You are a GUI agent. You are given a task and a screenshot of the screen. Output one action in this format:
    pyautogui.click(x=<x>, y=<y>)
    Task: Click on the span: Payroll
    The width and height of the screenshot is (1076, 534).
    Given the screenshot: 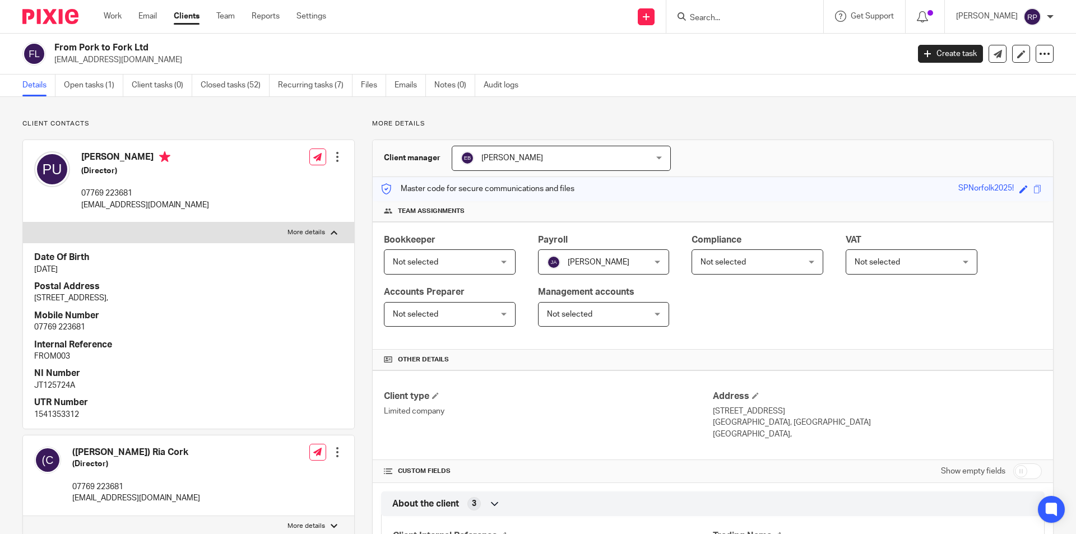 What is the action you would take?
    pyautogui.click(x=552, y=240)
    